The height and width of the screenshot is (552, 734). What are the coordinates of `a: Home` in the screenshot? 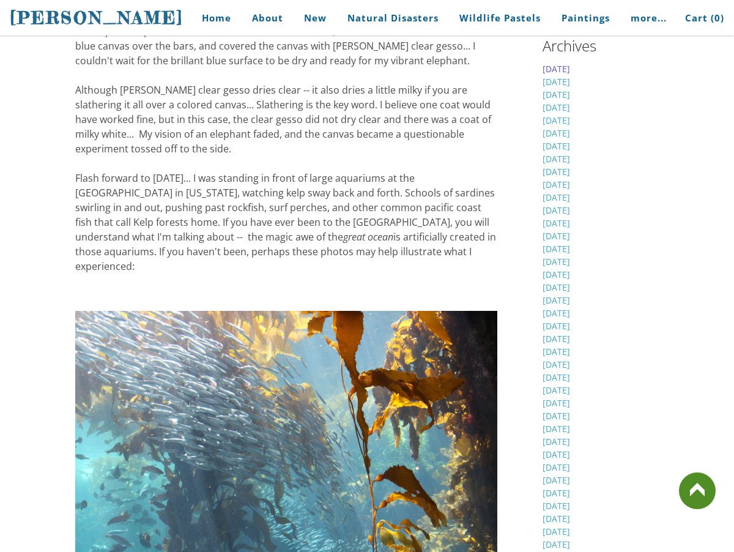 It's located at (212, 18).